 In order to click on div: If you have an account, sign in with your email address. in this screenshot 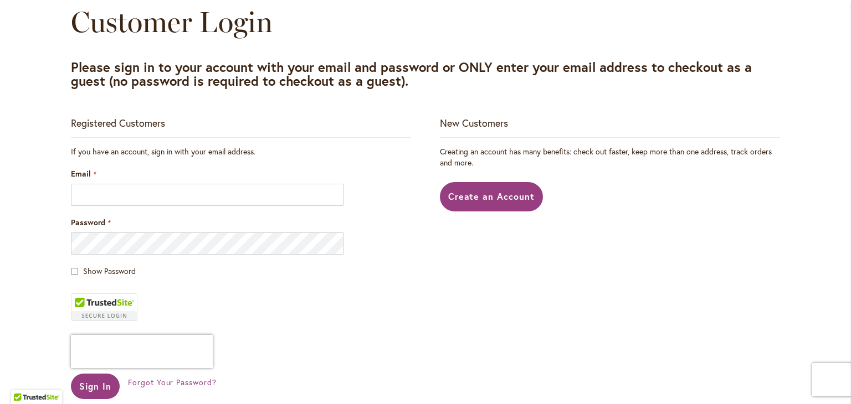, I will do `click(241, 152)`.